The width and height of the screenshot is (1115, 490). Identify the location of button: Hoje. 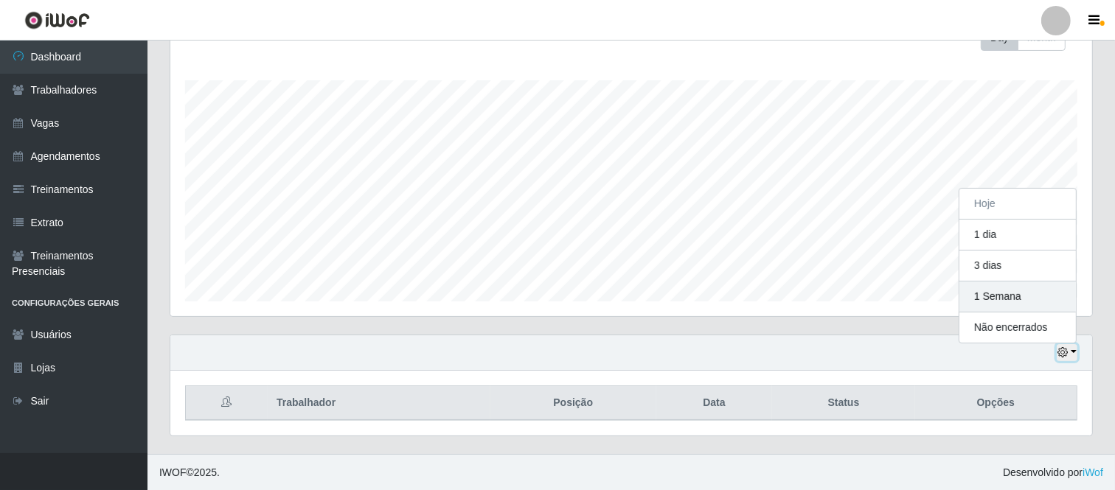
(1018, 204).